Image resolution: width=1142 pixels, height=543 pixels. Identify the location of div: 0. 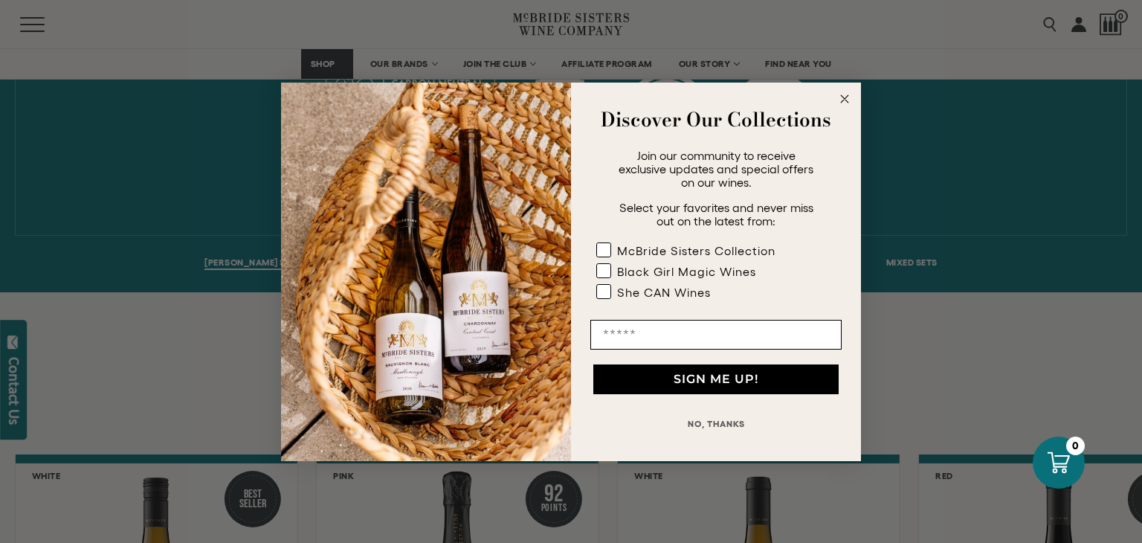
(1075, 446).